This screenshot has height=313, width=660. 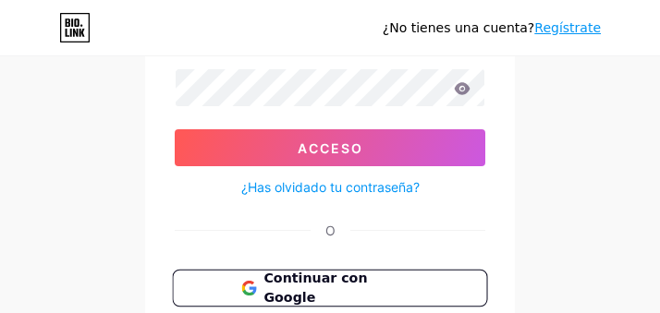 What do you see at coordinates (330, 148) in the screenshot?
I see `font: Acceso` at bounding box center [330, 148].